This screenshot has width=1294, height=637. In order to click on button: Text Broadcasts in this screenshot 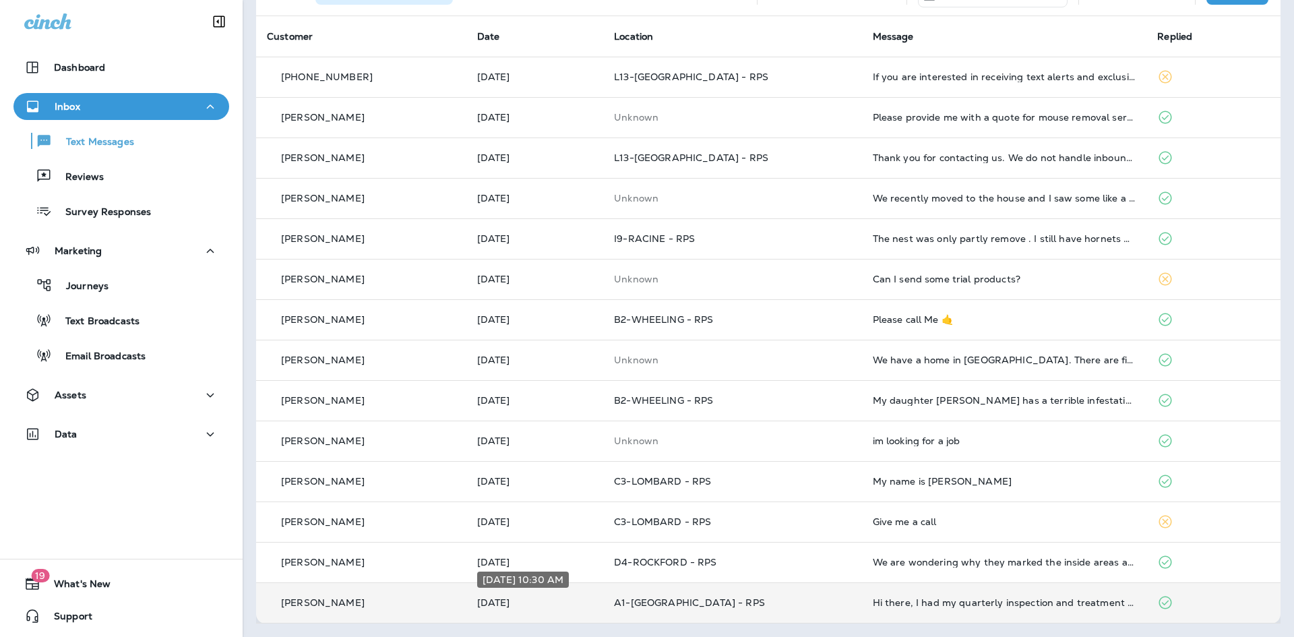, I will do `click(121, 320)`.